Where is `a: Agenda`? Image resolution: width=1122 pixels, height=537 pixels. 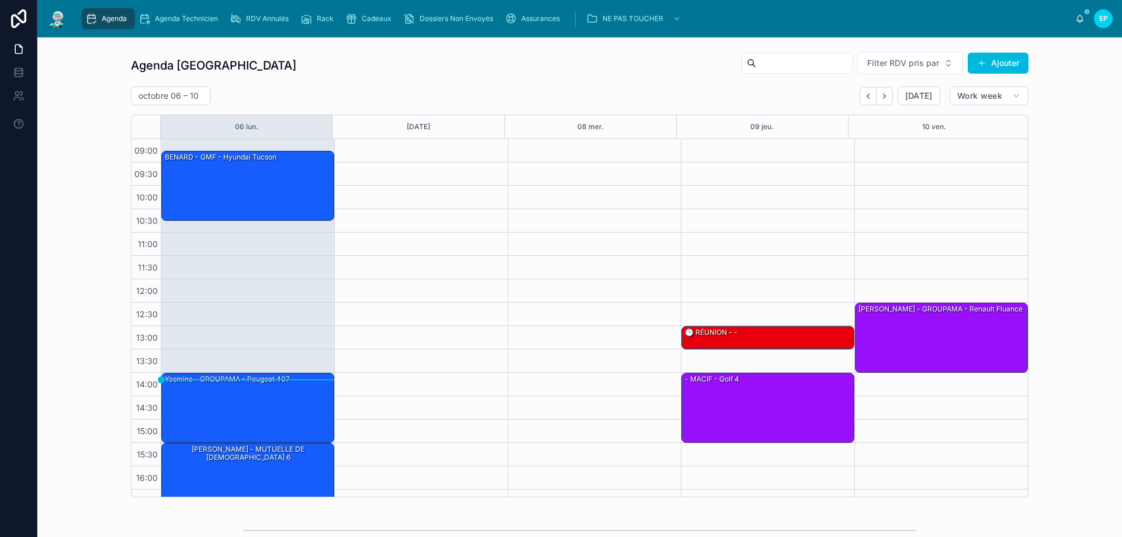
a: Agenda is located at coordinates (108, 19).